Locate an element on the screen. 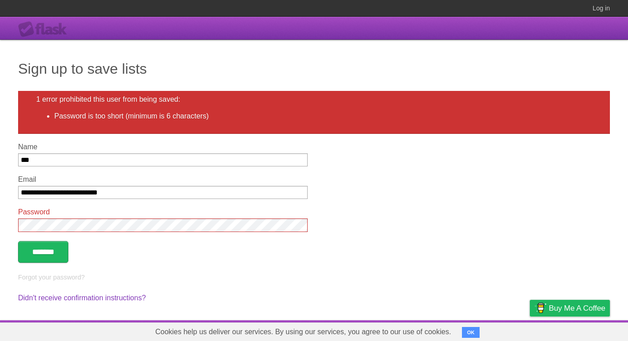 This screenshot has width=628, height=341. label: Email is located at coordinates (163, 180).